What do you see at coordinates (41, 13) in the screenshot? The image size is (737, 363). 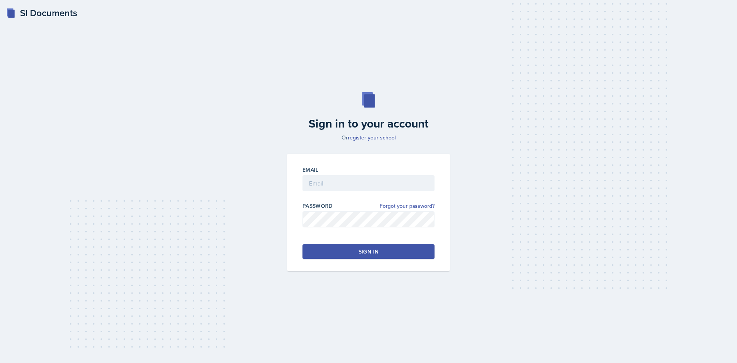 I see `div: SI Documents` at bounding box center [41, 13].